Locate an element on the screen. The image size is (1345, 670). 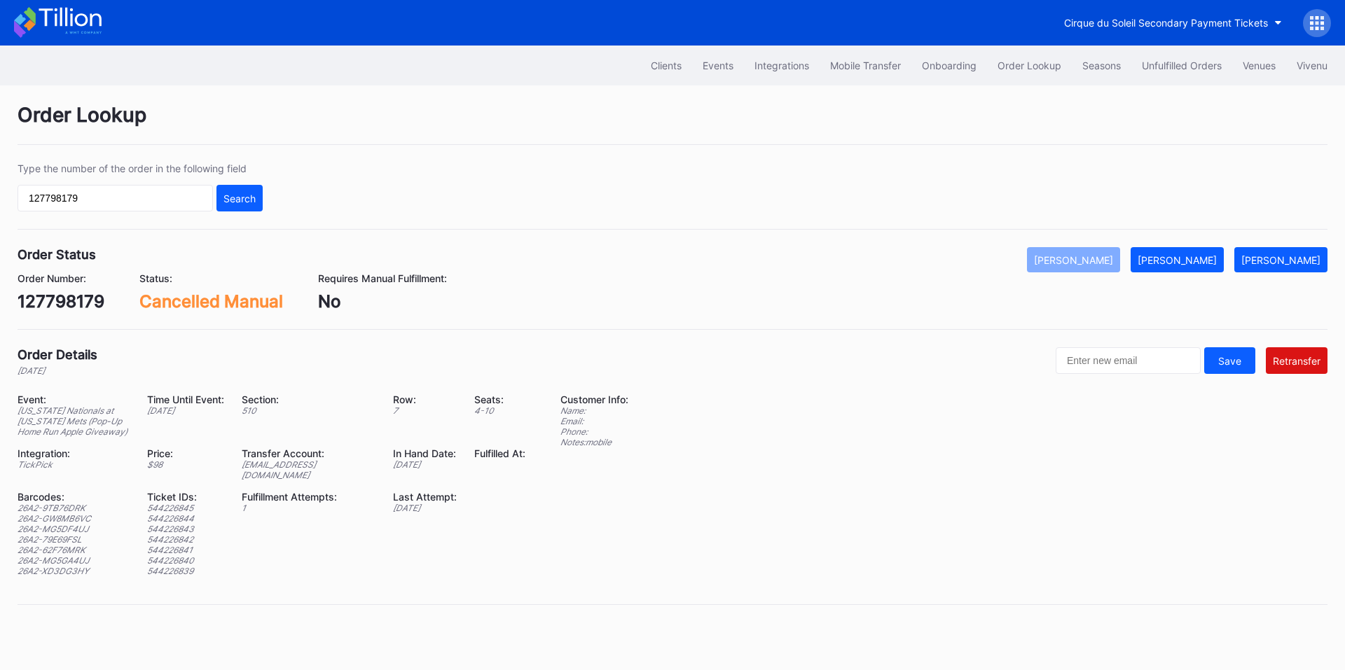
div: 26A2-XD3DG3HY is located at coordinates (74, 571).